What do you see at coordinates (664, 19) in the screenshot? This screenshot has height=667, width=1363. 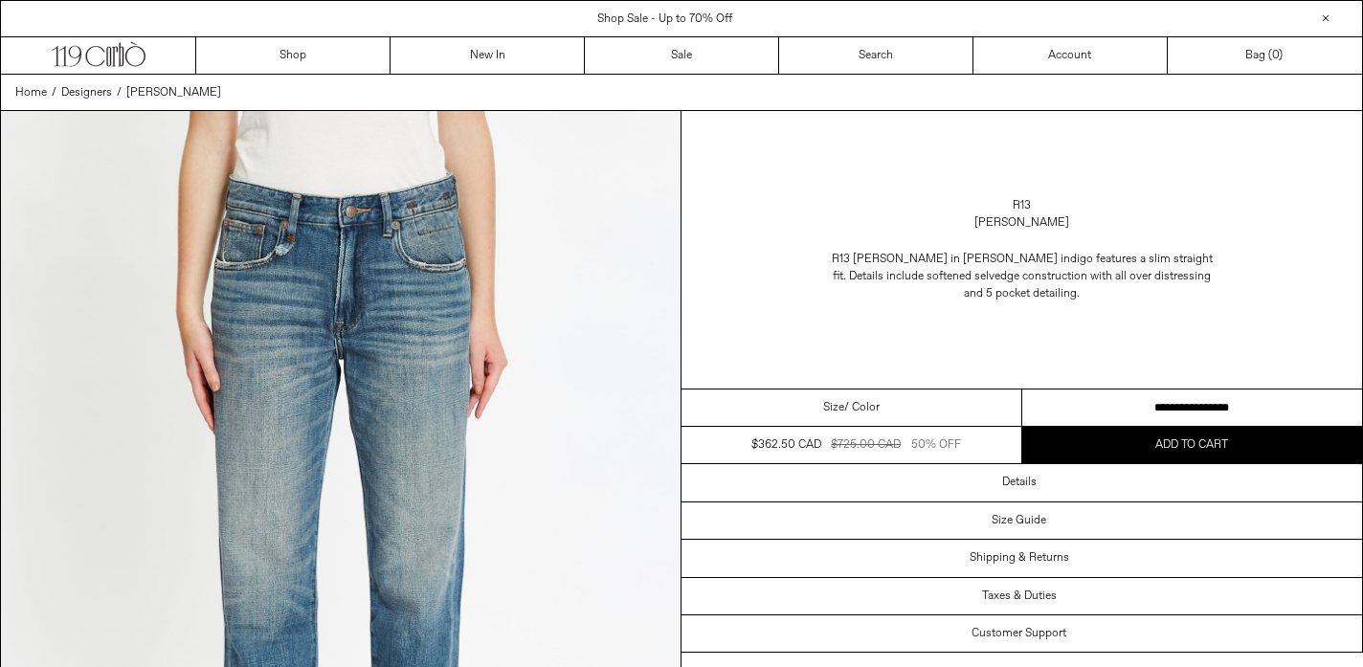 I see `a: Shop Sale - Up to 70% Off` at bounding box center [664, 19].